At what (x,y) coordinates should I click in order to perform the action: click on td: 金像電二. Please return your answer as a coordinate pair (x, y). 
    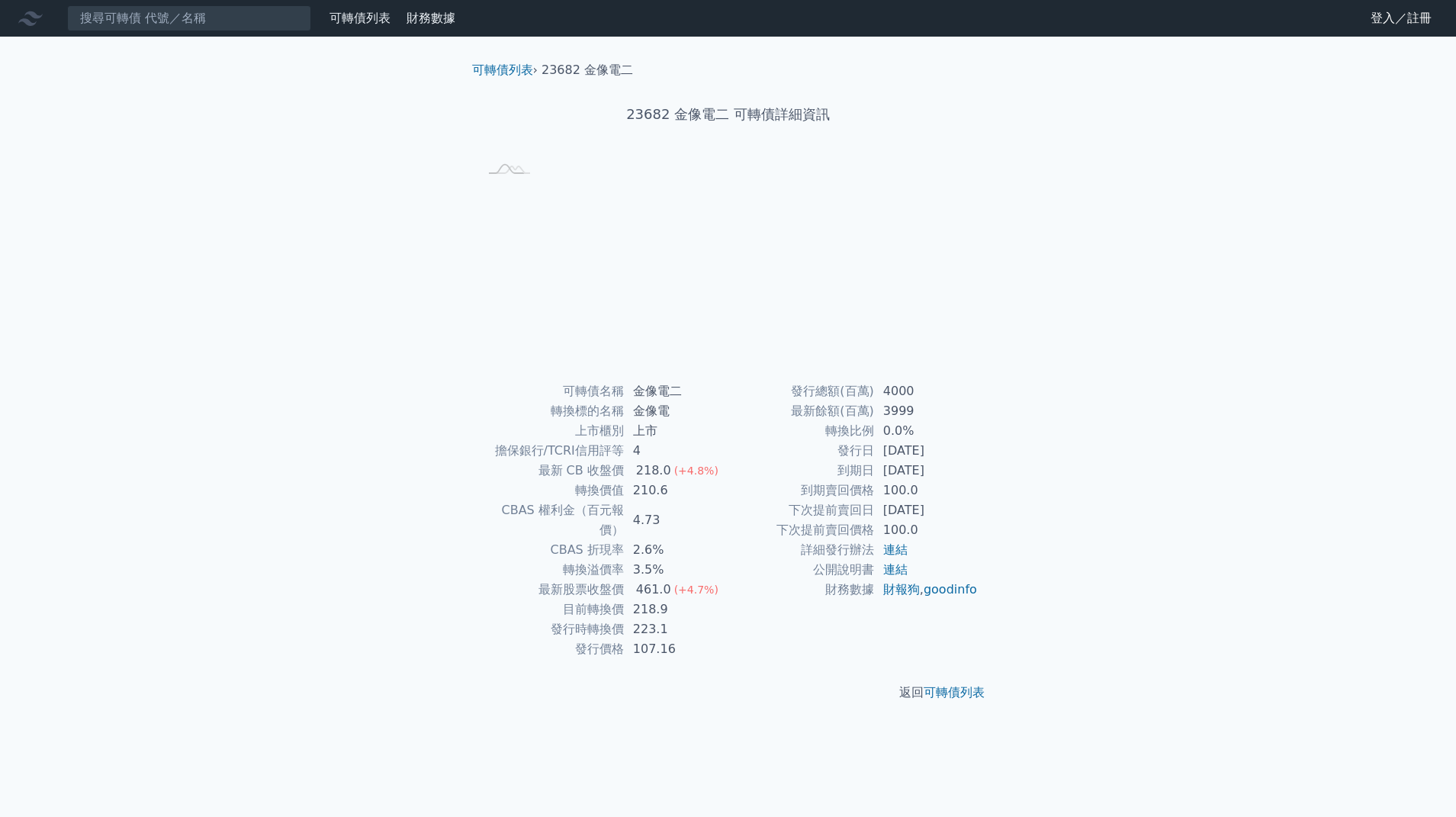
    Looking at the image, I should click on (676, 391).